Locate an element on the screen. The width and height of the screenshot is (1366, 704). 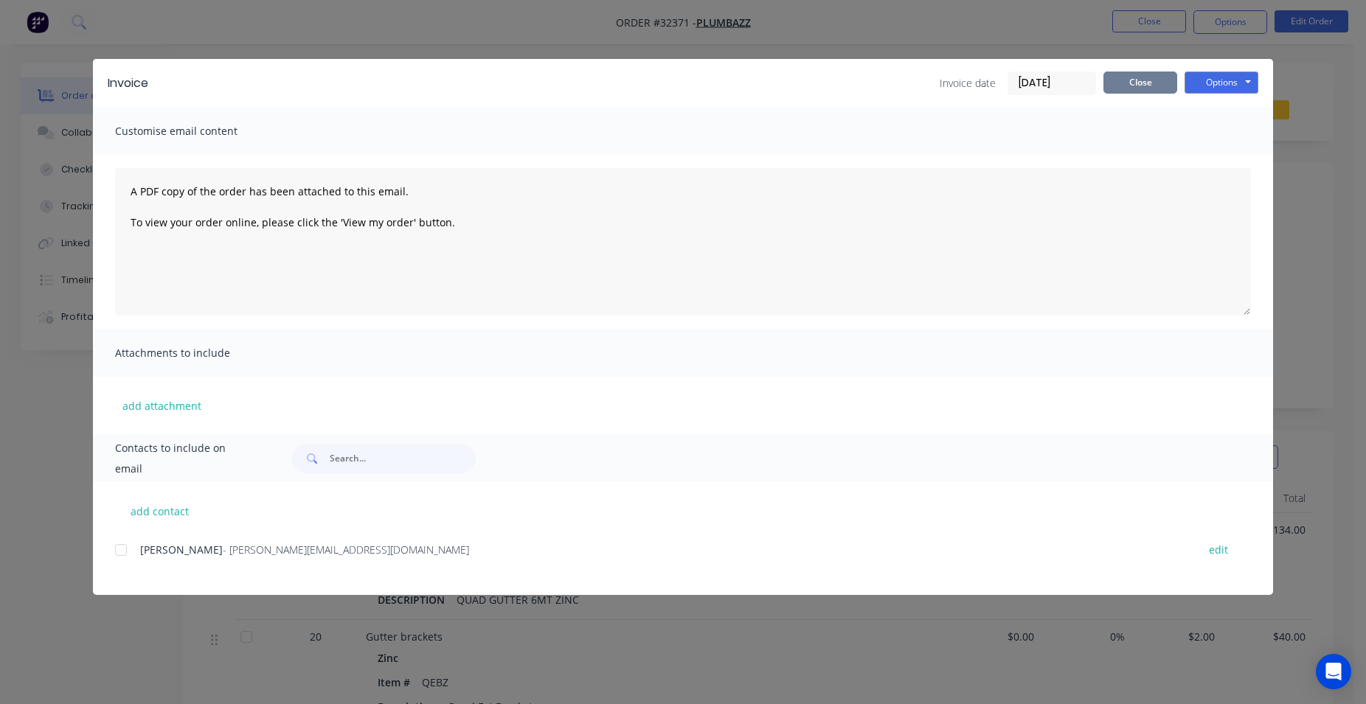
button: add attachment is located at coordinates (162, 406).